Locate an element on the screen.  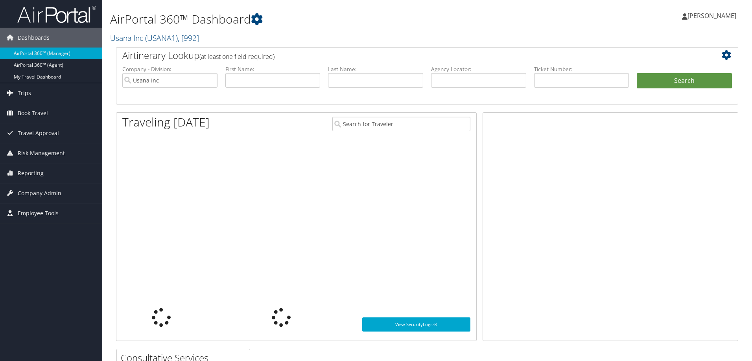
a: Usana Inc is located at coordinates (155, 38).